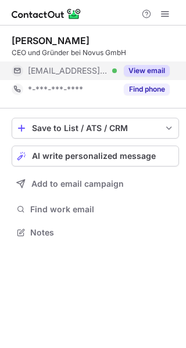  What do you see at coordinates (94, 156) in the screenshot?
I see `span: AI write personalized message` at bounding box center [94, 156].